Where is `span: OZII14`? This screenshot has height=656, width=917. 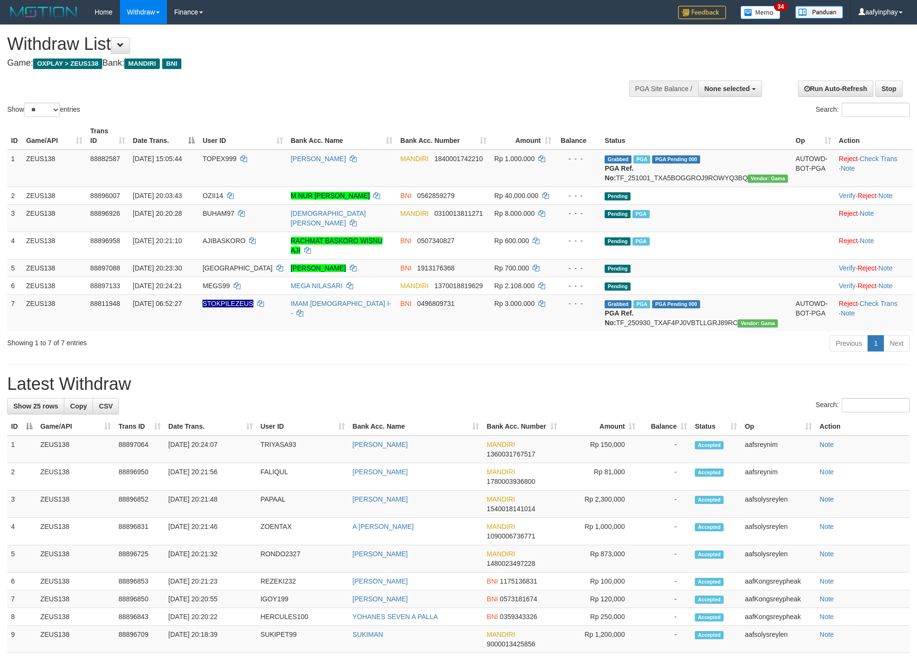 span: OZII14 is located at coordinates (213, 196).